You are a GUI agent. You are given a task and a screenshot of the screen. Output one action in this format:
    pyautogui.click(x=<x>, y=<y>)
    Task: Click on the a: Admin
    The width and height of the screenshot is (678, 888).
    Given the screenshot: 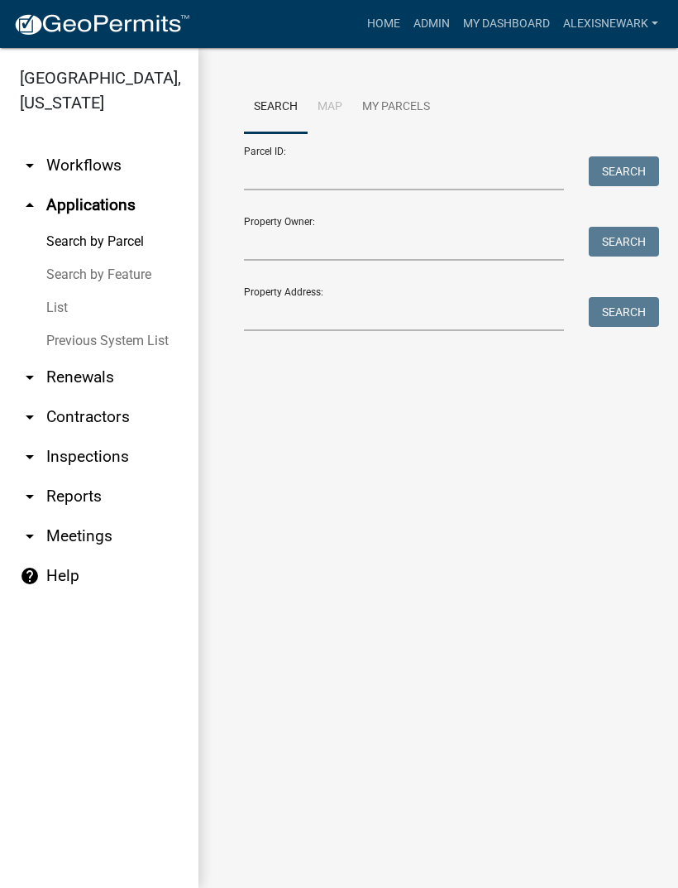 What is the action you would take?
    pyautogui.click(x=432, y=24)
    